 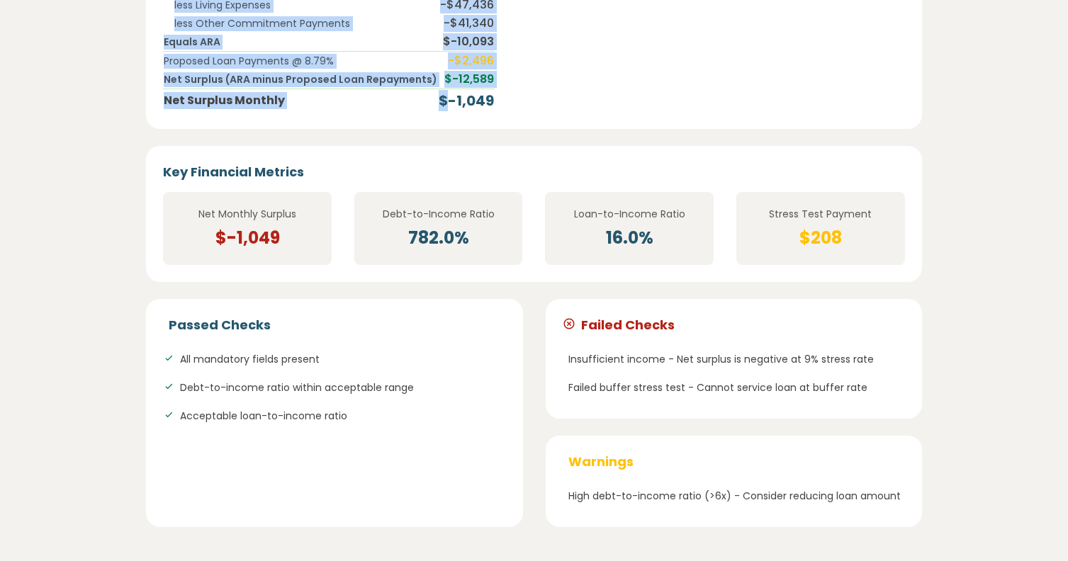 What do you see at coordinates (264, 416) in the screenshot?
I see `span: Acceptable loan-to-income ratio` at bounding box center [264, 416].